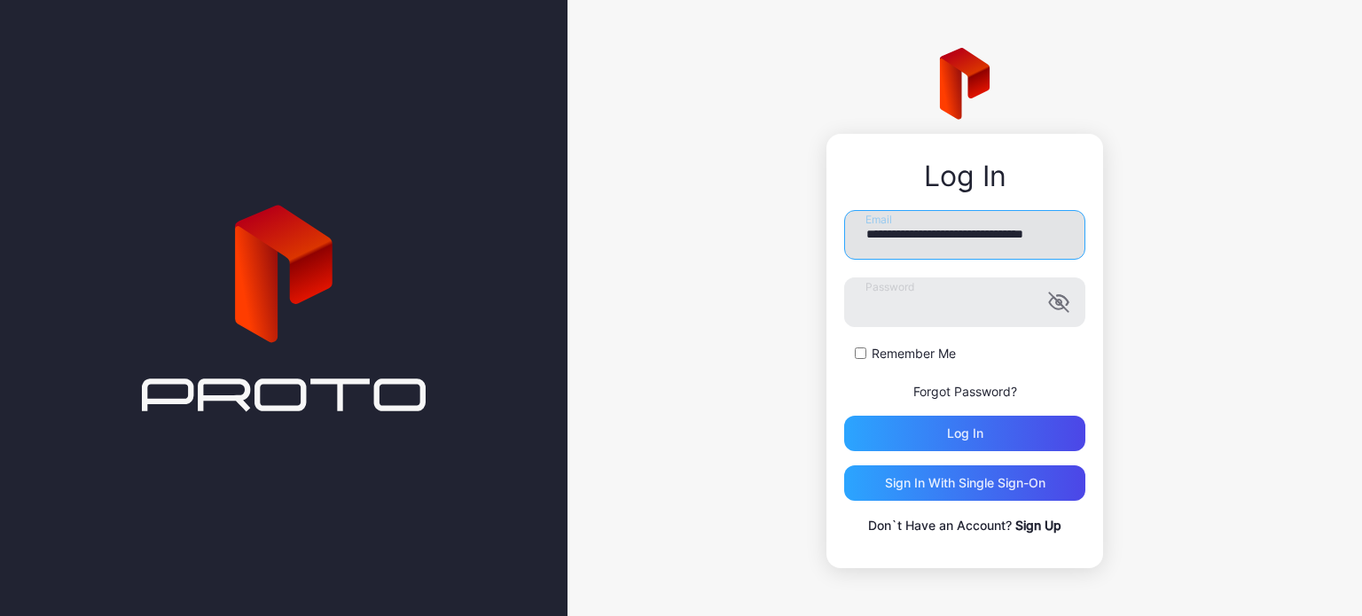 The width and height of the screenshot is (1362, 616). Describe the element at coordinates (965, 235) in the screenshot. I see `input: Email` at that location.